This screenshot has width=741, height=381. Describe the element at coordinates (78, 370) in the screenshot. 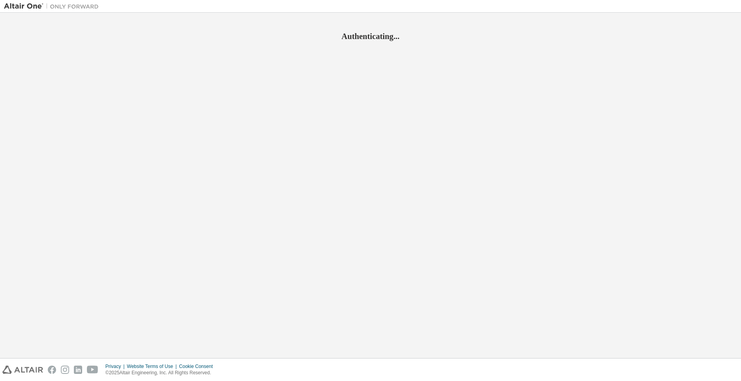

I see `img: linkedin.svg` at that location.